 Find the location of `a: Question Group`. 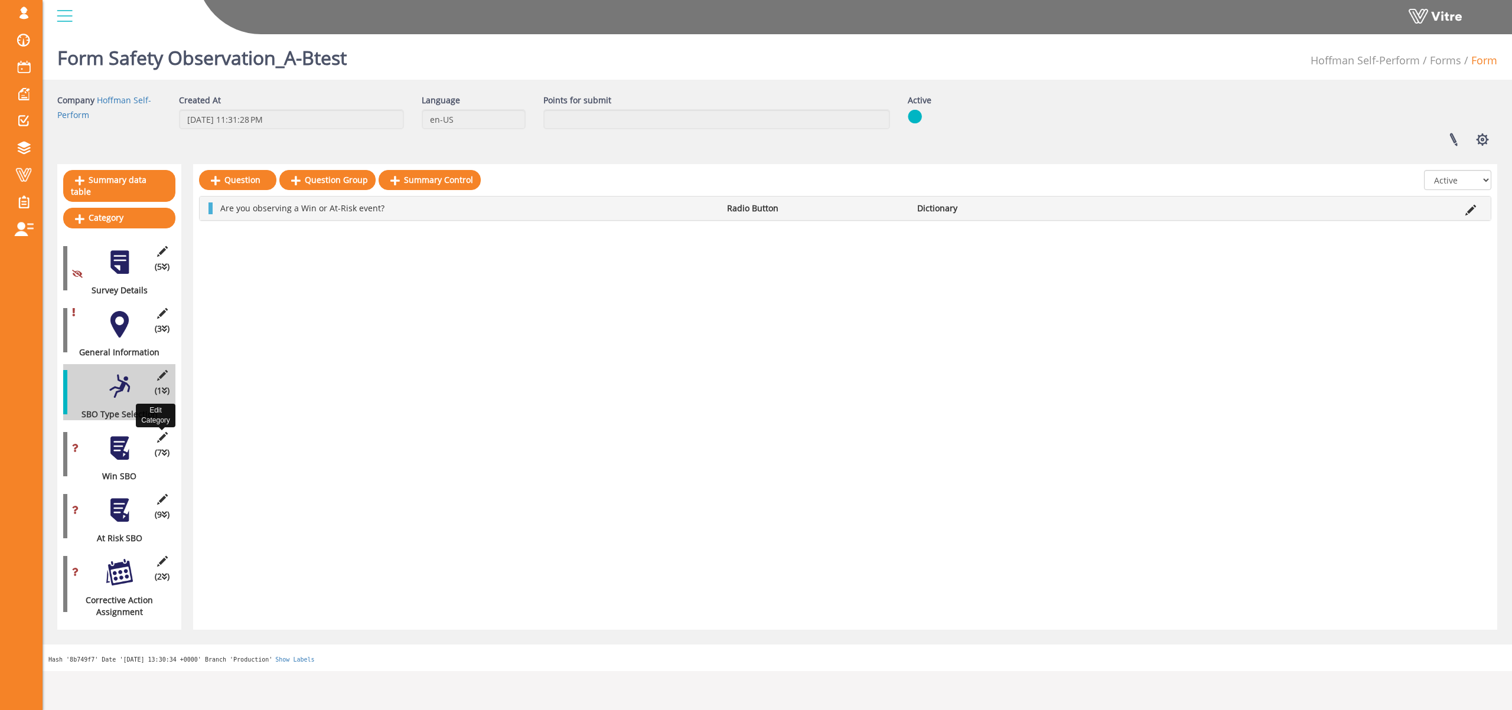

a: Question Group is located at coordinates (327, 180).